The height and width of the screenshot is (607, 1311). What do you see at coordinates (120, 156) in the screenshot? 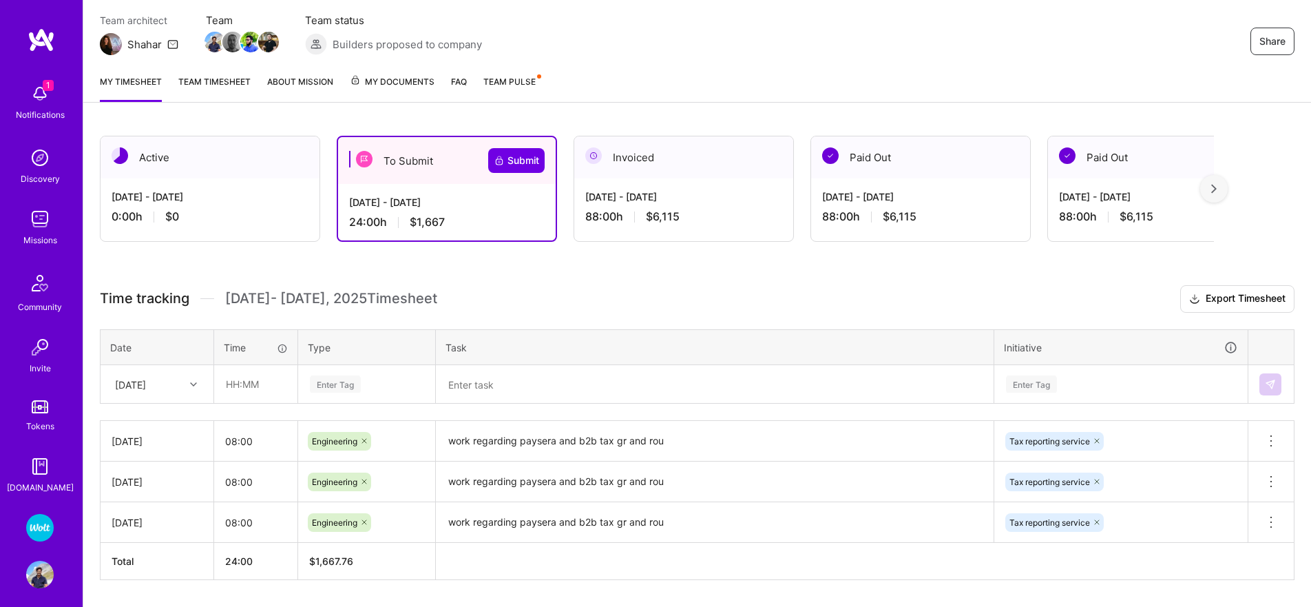
I see `img: Active` at bounding box center [120, 156].